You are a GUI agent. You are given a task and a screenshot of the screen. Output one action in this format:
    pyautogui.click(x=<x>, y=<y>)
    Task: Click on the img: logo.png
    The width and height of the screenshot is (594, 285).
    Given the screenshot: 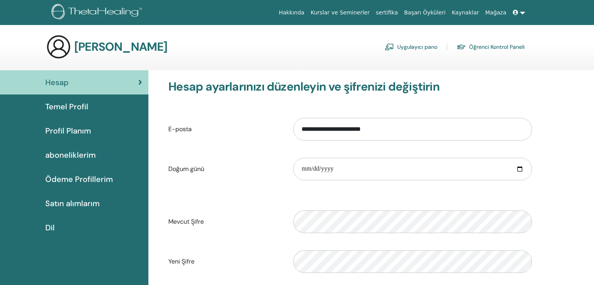 What is the action you would take?
    pyautogui.click(x=98, y=13)
    